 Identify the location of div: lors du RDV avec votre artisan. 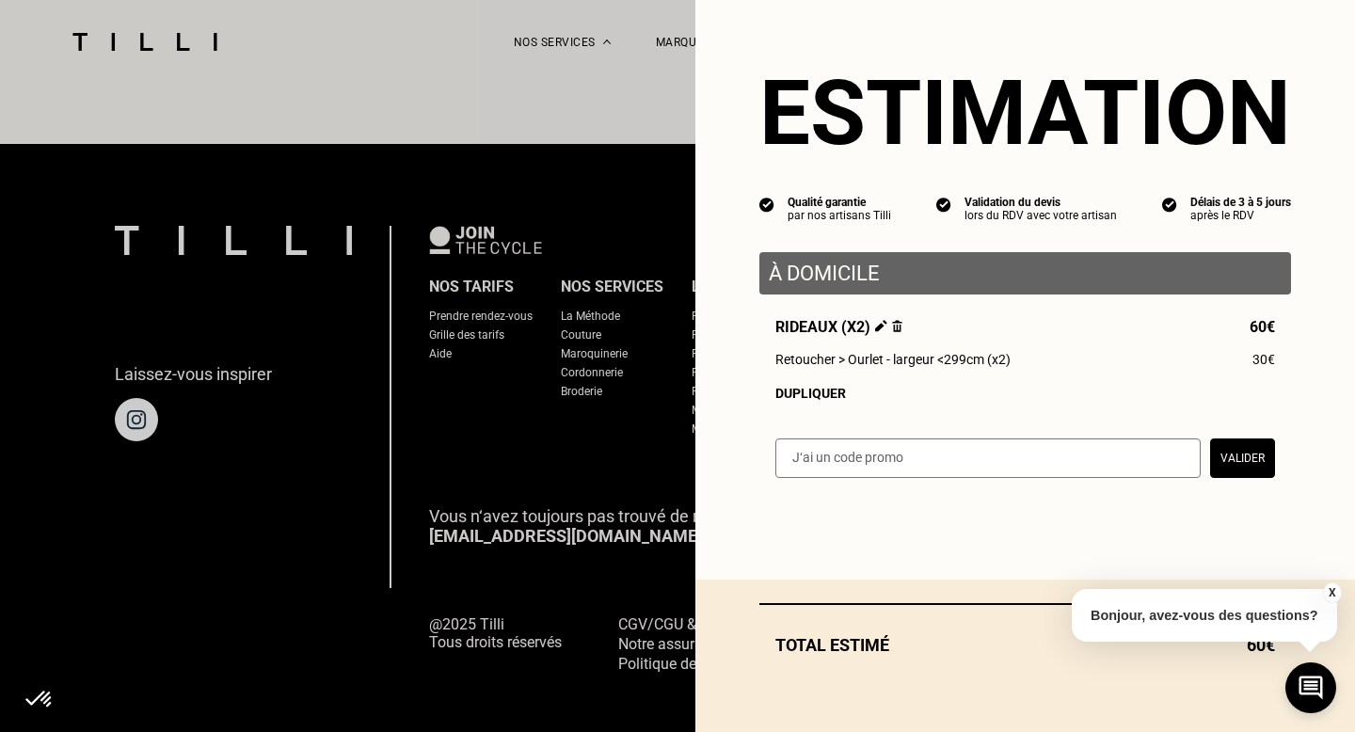
(1041, 216).